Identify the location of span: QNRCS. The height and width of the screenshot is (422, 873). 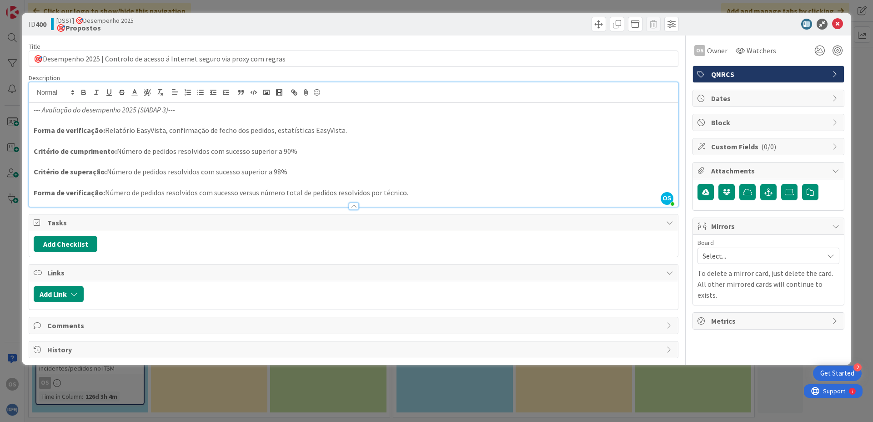
(770, 74).